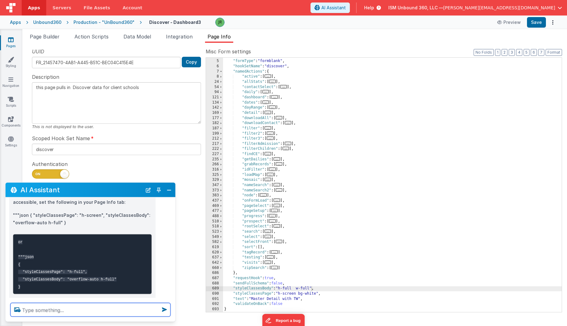  Describe the element at coordinates (214, 149) in the screenshot. I see `div: 222` at that location.